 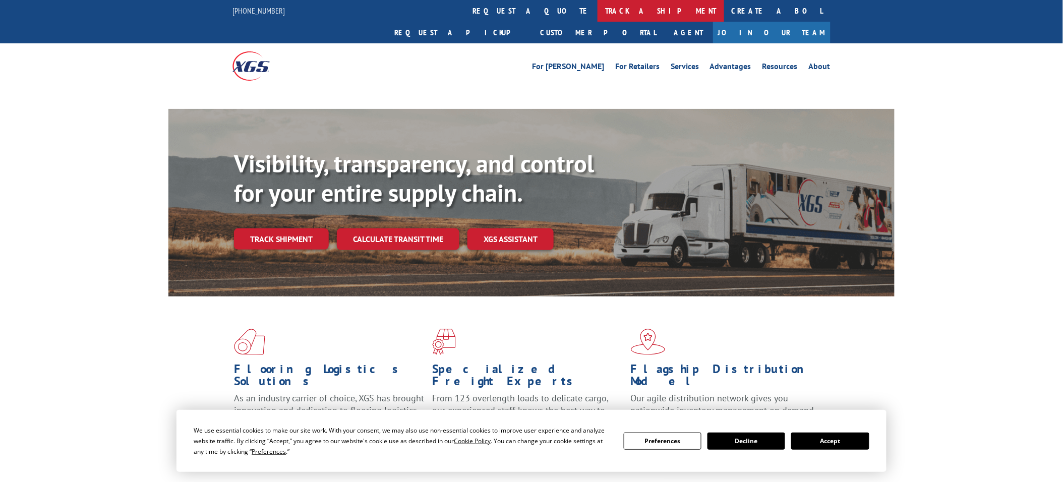 What do you see at coordinates (726, 378) in the screenshot?
I see `h1: Flagship Distribution Model` at bounding box center [726, 378].